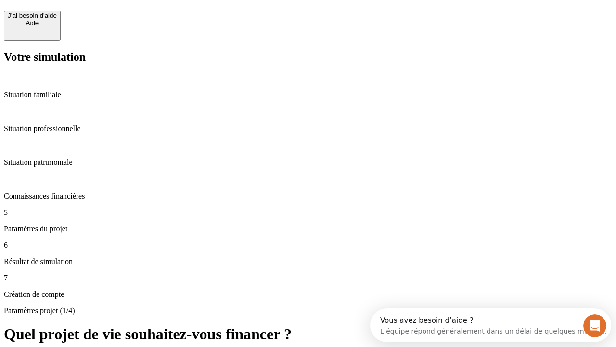 This screenshot has width=616, height=347. Describe the element at coordinates (308, 245) in the screenshot. I see `p: 6` at that location.